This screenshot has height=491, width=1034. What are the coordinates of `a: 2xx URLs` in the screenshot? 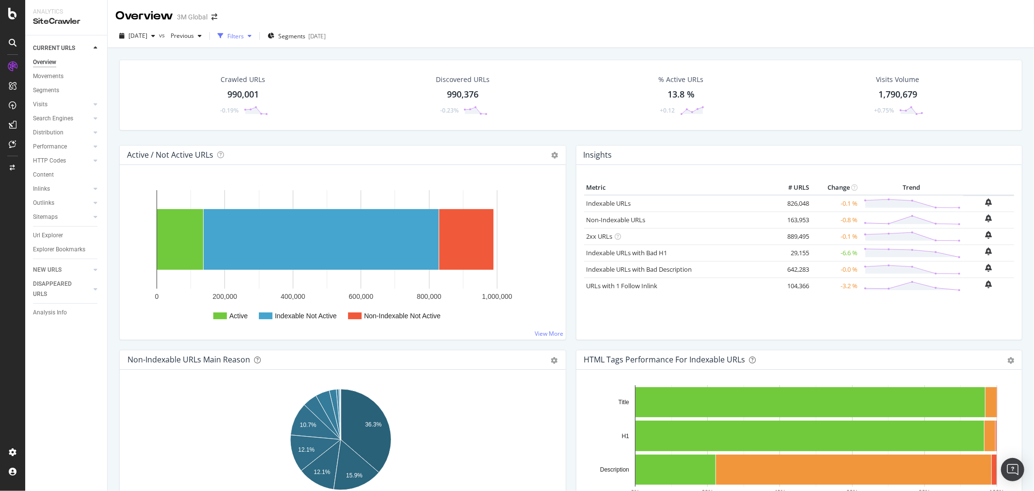 It's located at (600, 236).